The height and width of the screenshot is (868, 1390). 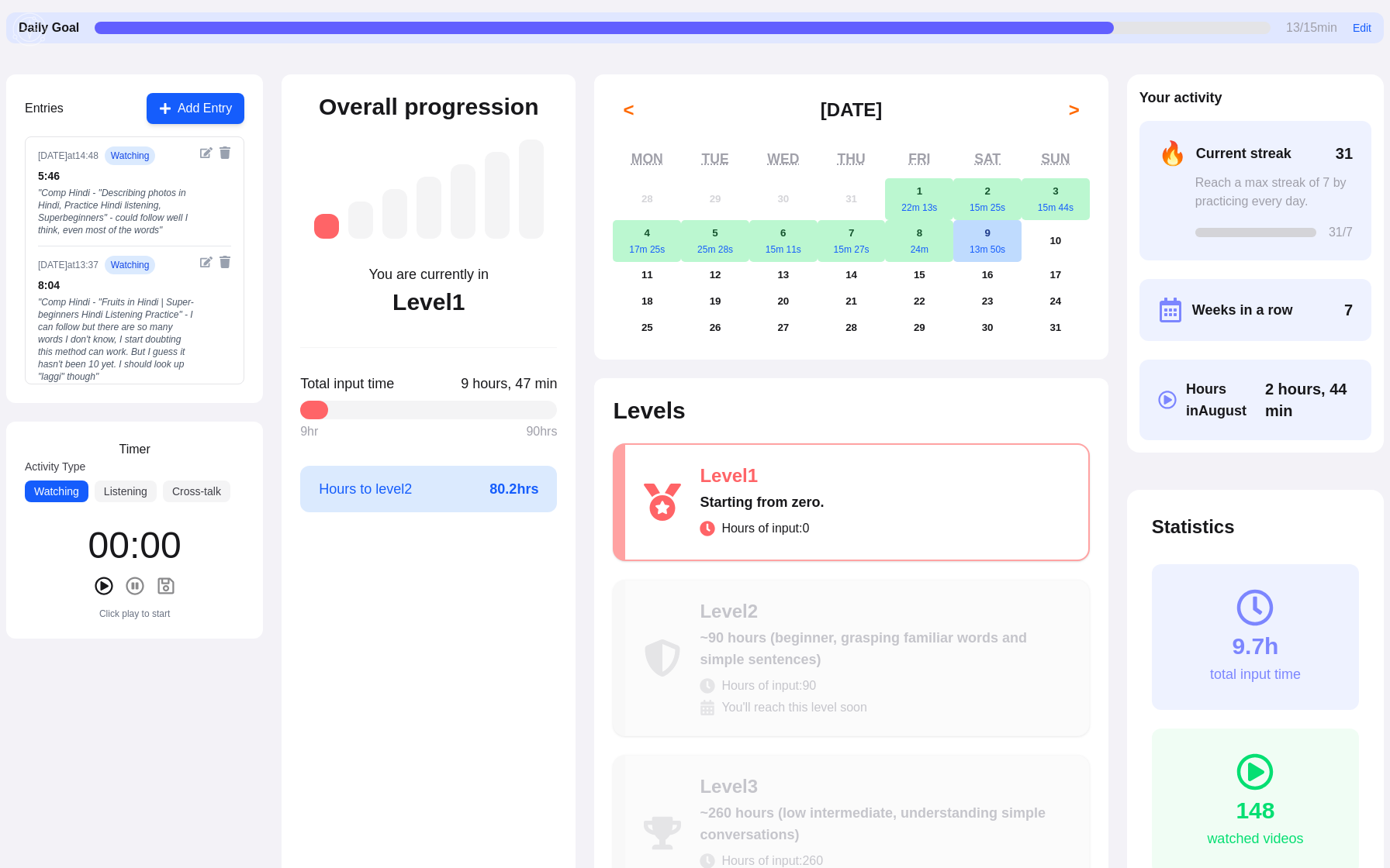 What do you see at coordinates (919, 250) in the screenshot?
I see `div: 24m` at bounding box center [919, 250].